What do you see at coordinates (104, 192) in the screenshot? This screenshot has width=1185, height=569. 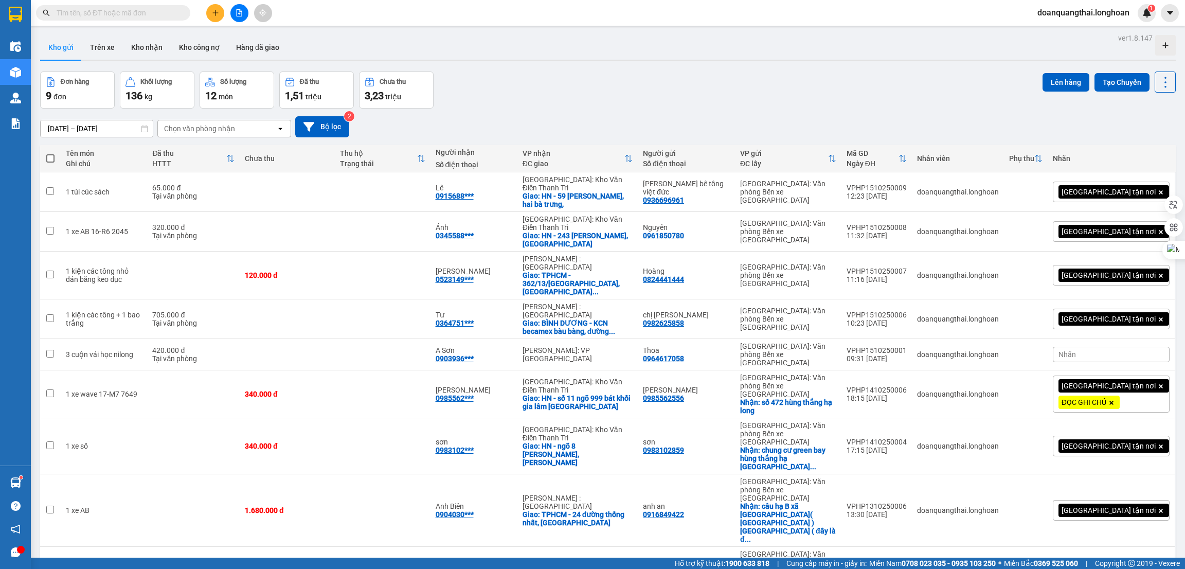 I see `div: 1 túi cúc sách` at bounding box center [104, 192].